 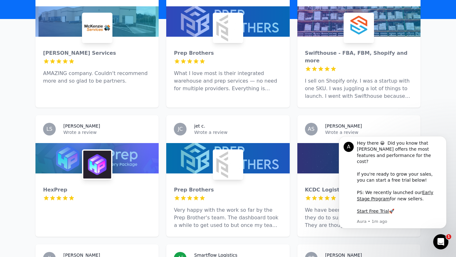 What do you see at coordinates (359, 190) in the screenshot?
I see `div: KCDC Logistics` at bounding box center [359, 190].